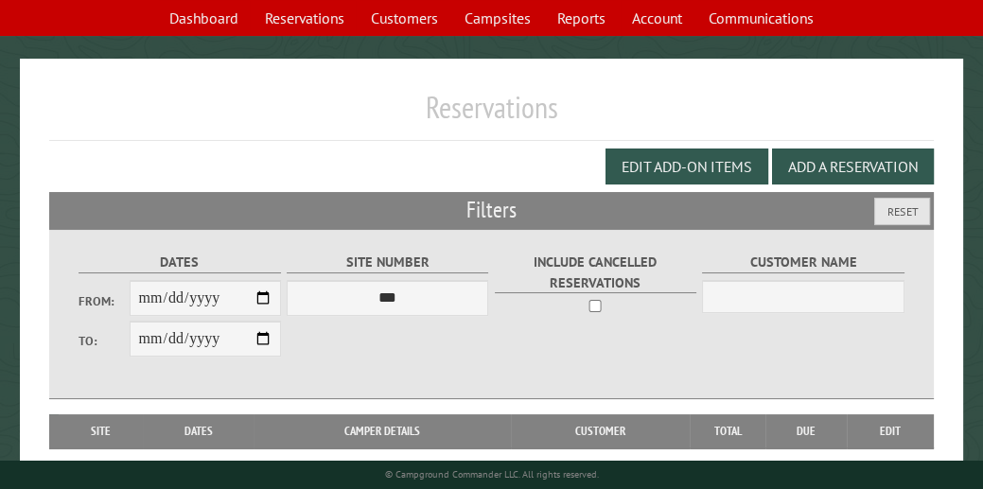 This screenshot has height=489, width=983. I want to click on label: Site Number, so click(387, 262).